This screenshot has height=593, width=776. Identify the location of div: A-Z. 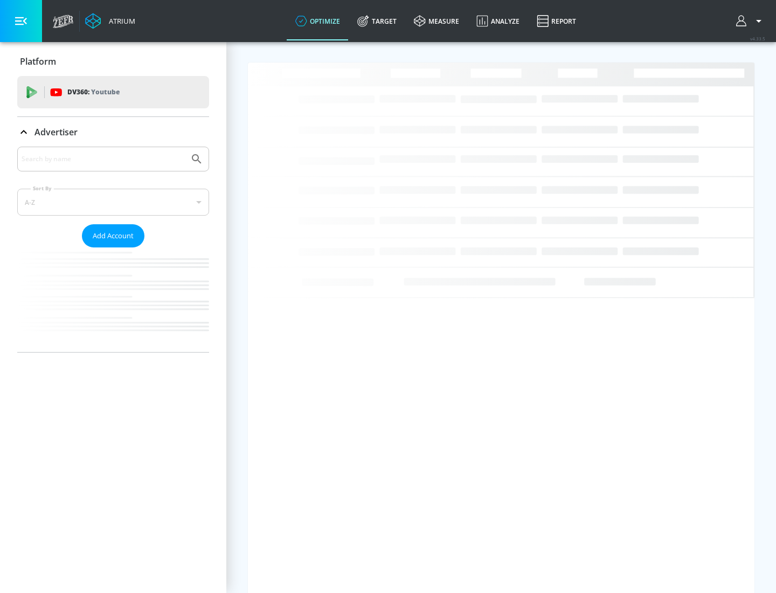
(113, 202).